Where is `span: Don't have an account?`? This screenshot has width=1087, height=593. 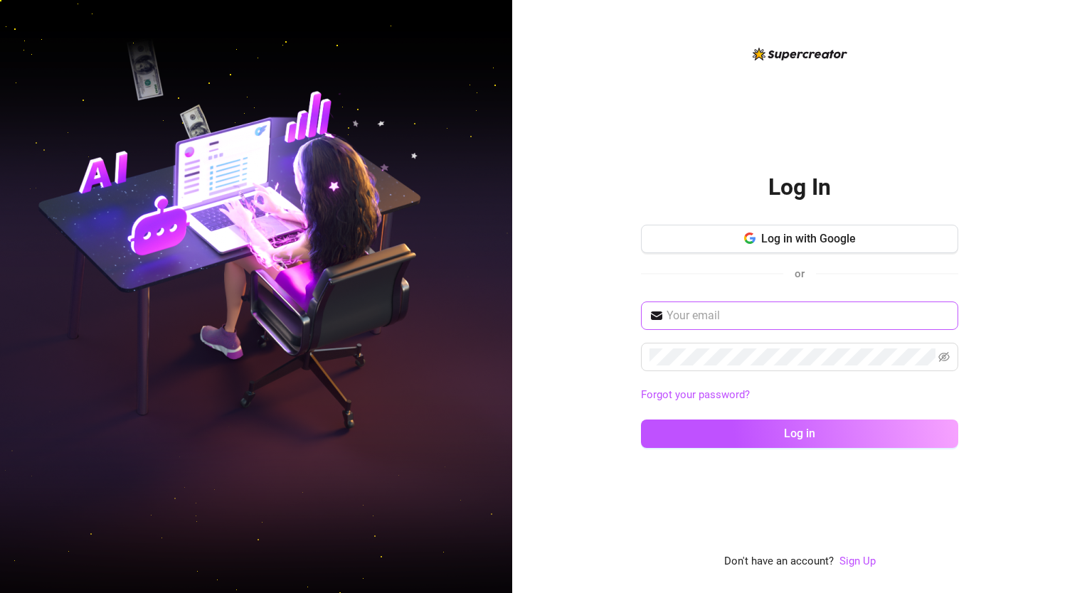 span: Don't have an account? is located at coordinates (779, 562).